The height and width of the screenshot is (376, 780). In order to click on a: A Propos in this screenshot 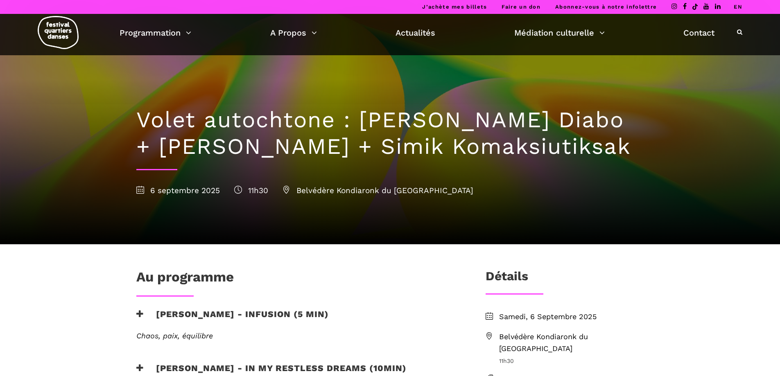, I will do `click(294, 33)`.